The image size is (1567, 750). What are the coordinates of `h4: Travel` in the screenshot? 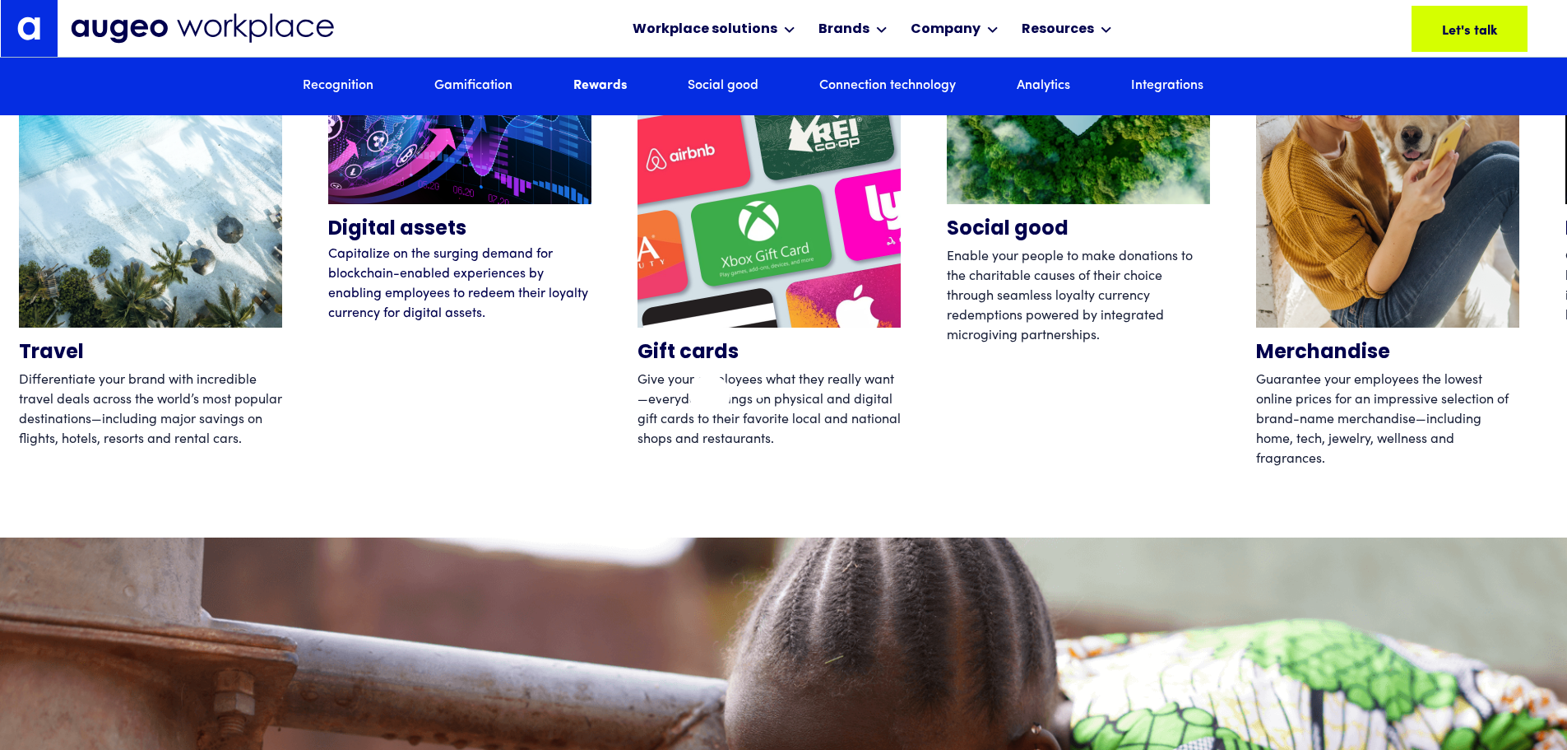 It's located at (151, 354).